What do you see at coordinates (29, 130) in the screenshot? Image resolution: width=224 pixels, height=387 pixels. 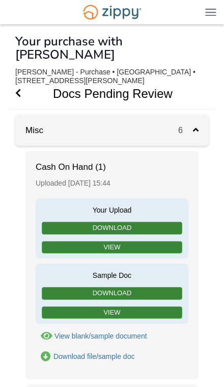 I see `a: Misc` at bounding box center [29, 130].